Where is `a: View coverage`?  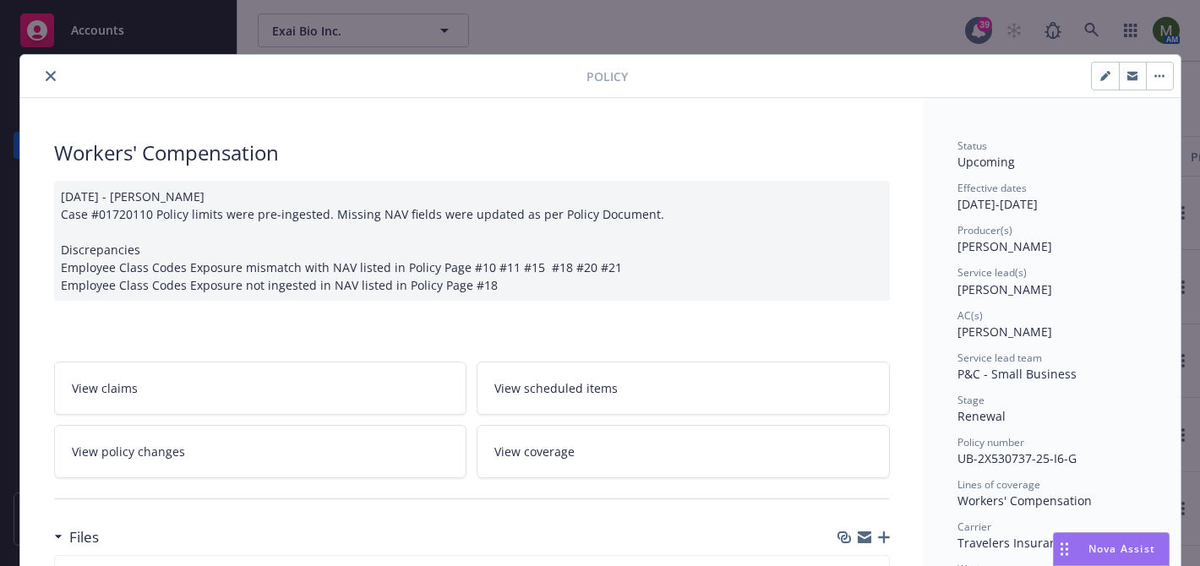 a: View coverage is located at coordinates (683, 451).